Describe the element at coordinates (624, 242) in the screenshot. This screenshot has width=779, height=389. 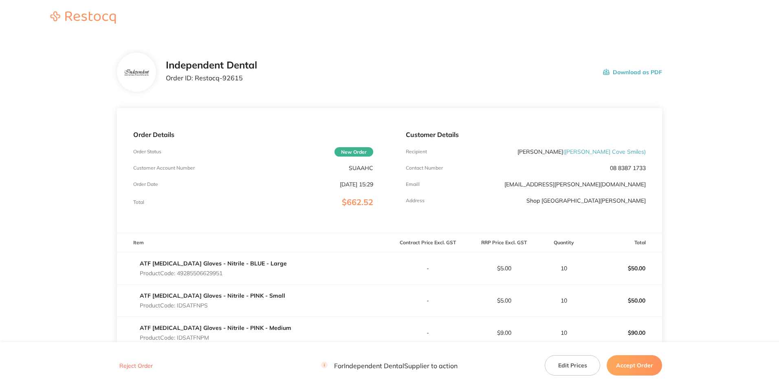
I see `th: Total` at that location.